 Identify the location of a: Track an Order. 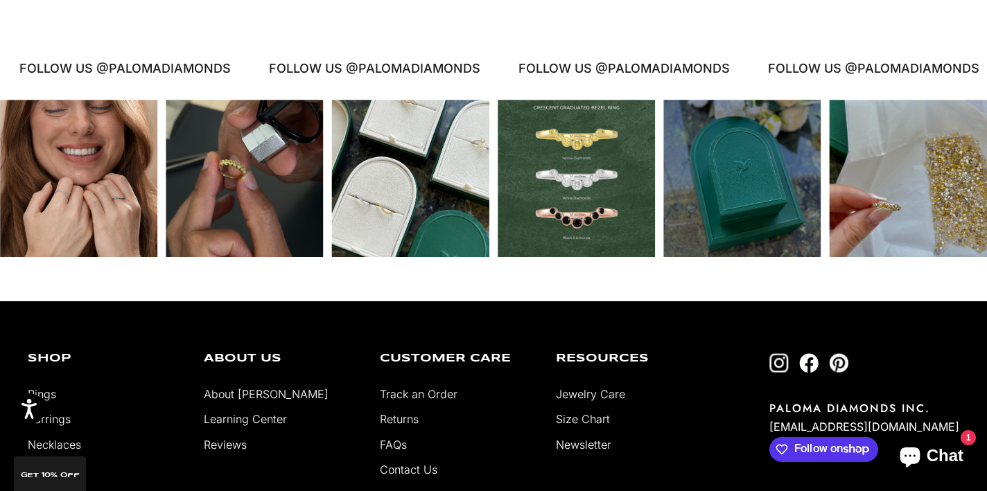
(419, 394).